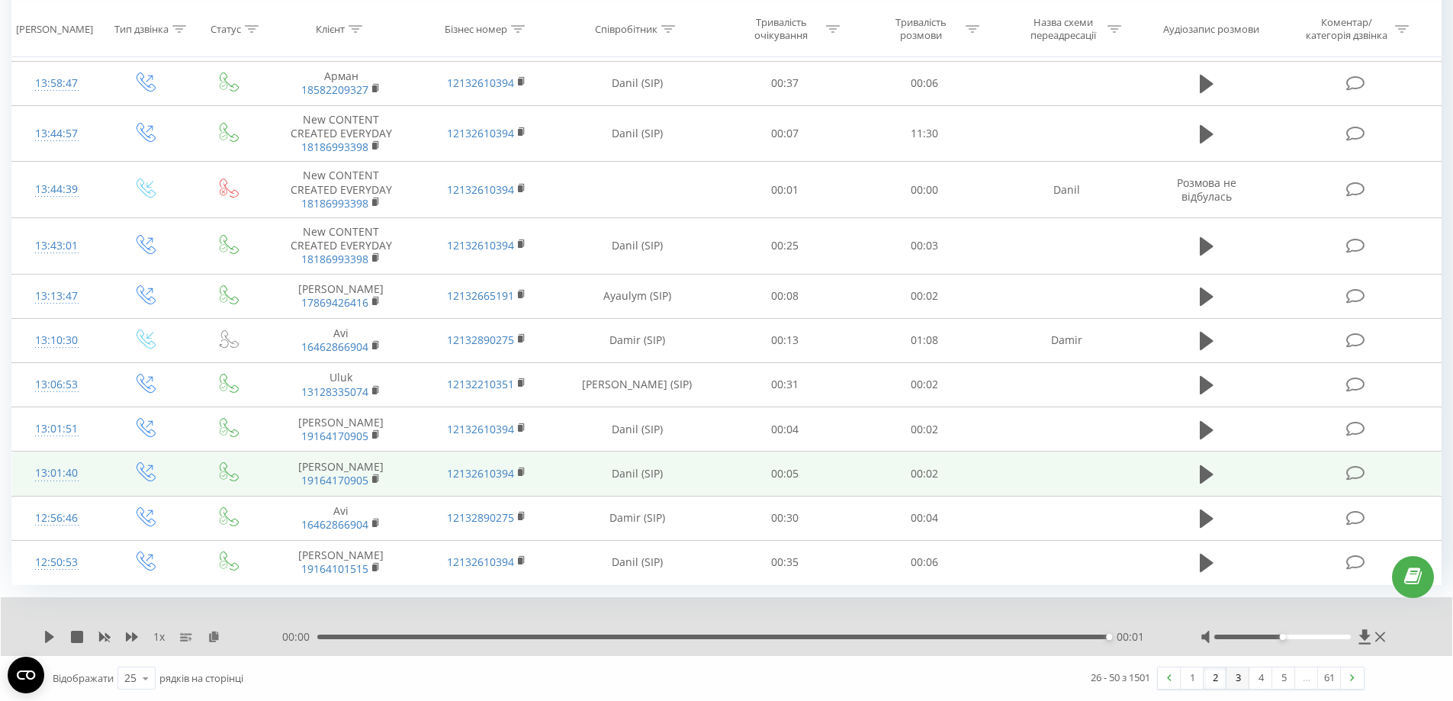 This screenshot has height=701, width=1453. Describe the element at coordinates (330, 28) in the screenshot. I see `div: Клієнт` at that location.